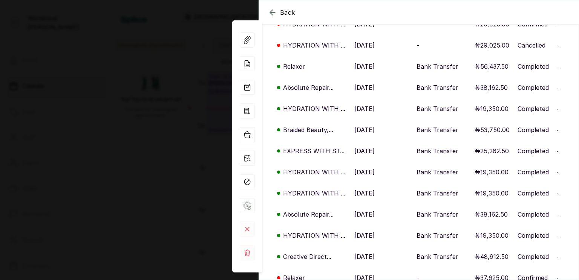 This screenshot has width=579, height=280. What do you see at coordinates (308, 130) in the screenshot?
I see `p: Braided Beauty,...` at bounding box center [308, 130].